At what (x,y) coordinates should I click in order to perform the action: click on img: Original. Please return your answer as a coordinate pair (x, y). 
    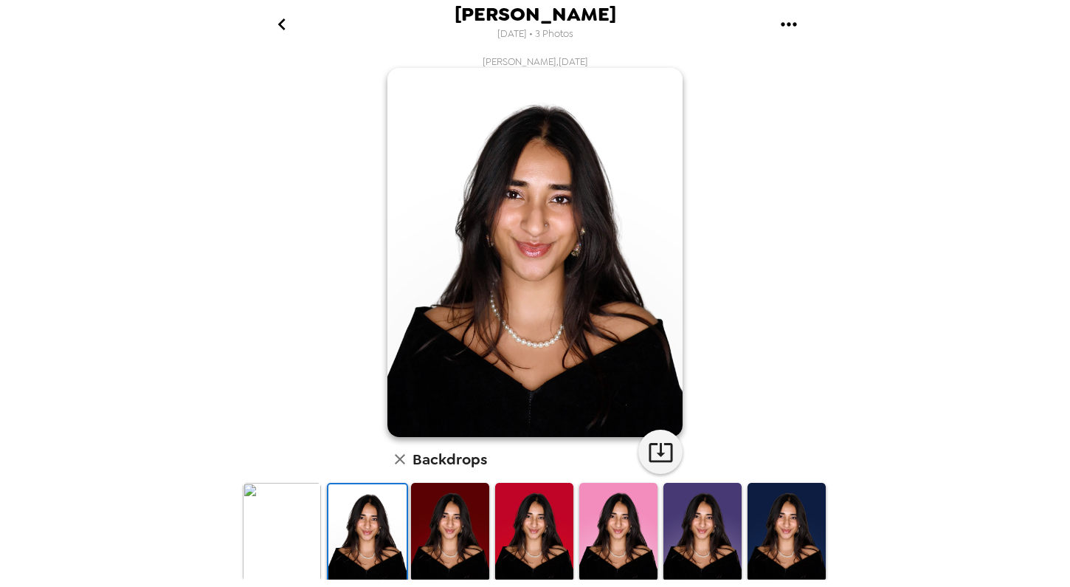
    Looking at the image, I should click on (282, 531).